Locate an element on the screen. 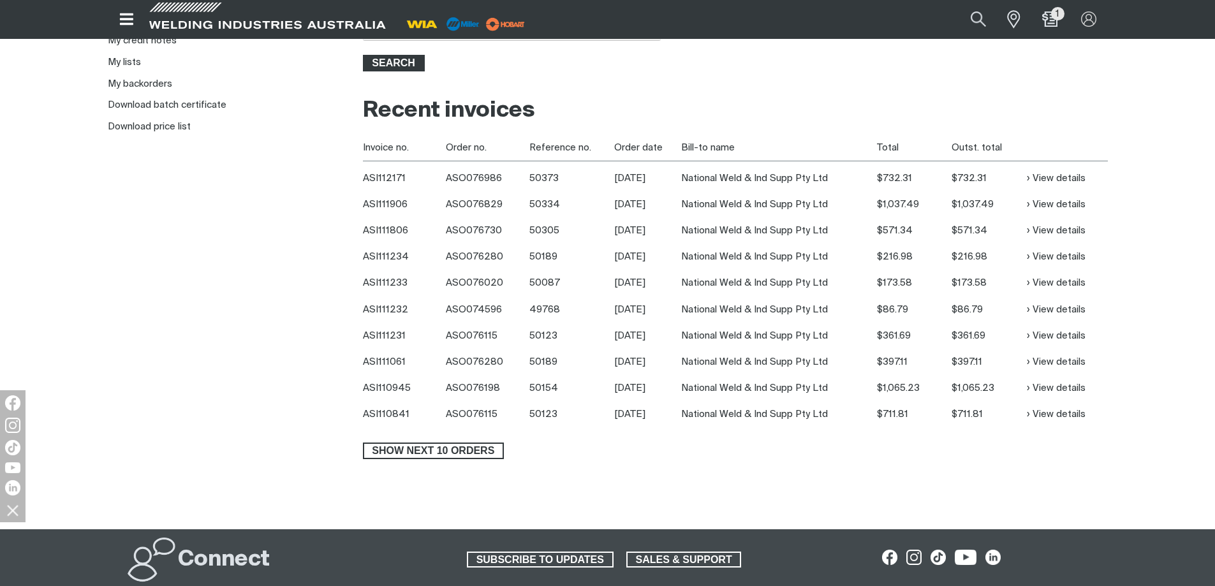  img: YouTube is located at coordinates (13, 467).